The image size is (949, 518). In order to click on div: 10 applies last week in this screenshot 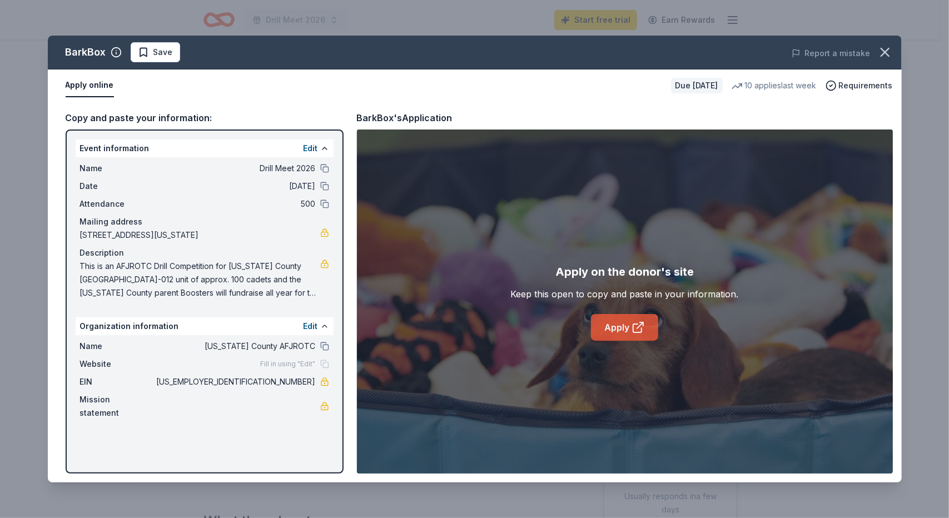, I will do `click(774, 86)`.